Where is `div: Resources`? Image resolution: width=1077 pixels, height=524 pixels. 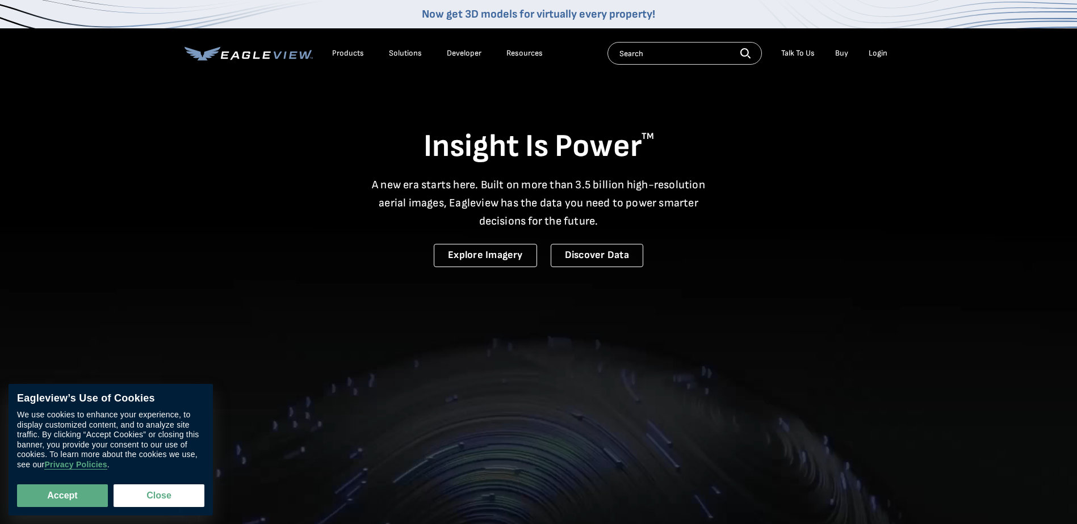
div: Resources is located at coordinates (524, 53).